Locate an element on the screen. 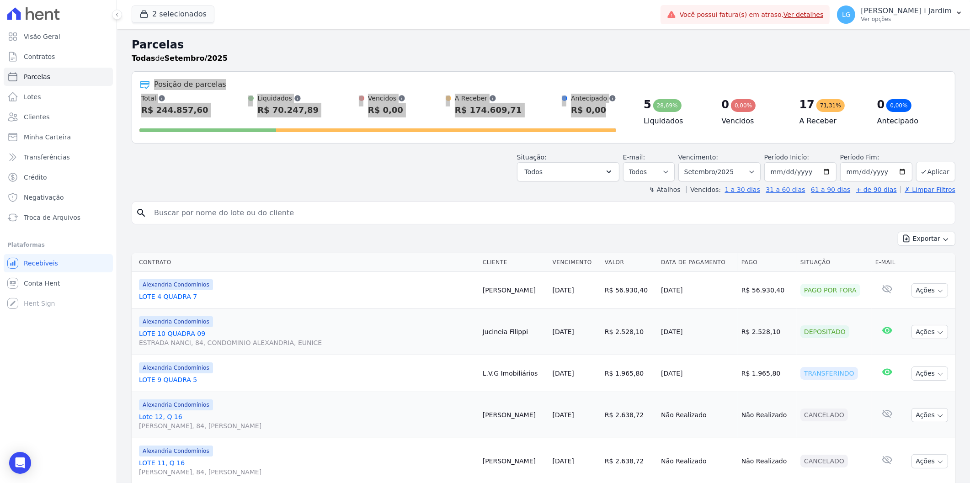  th: Vencimento is located at coordinates (575, 263).